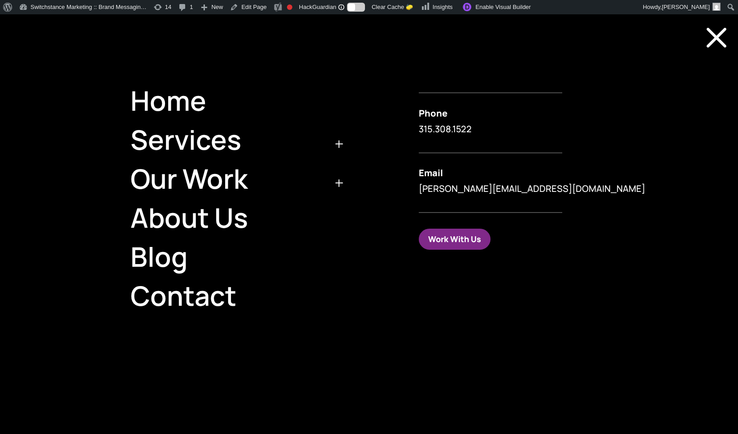 This screenshot has width=738, height=434. I want to click on a: About Us, so click(234, 218).